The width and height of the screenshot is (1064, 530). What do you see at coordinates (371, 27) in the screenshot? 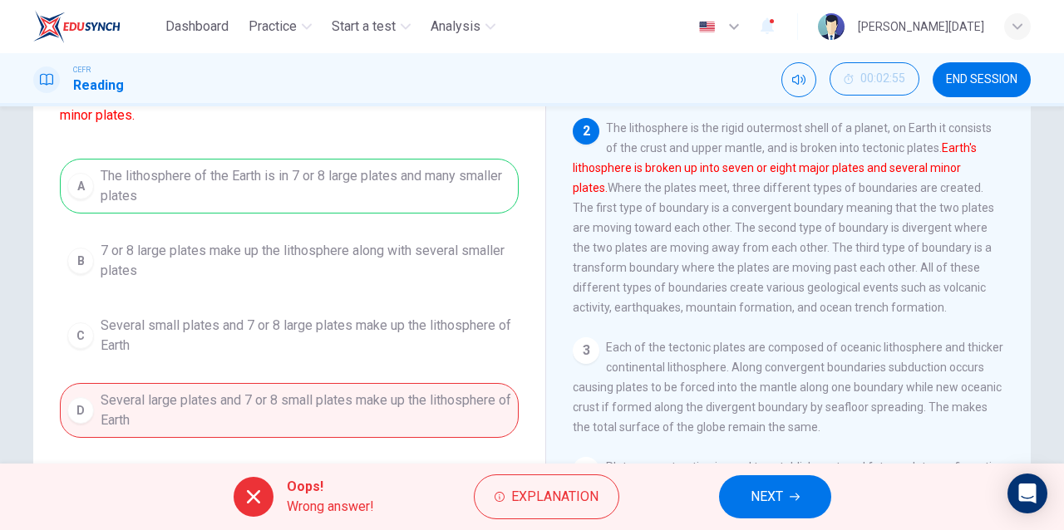
I see `button: Start a test` at bounding box center [371, 27].